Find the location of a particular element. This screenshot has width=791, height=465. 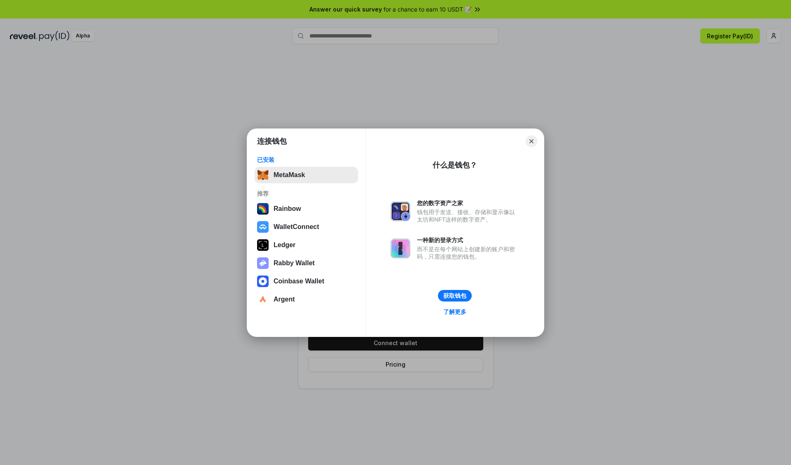

div: 您的数字资产之家 is located at coordinates (468, 203).